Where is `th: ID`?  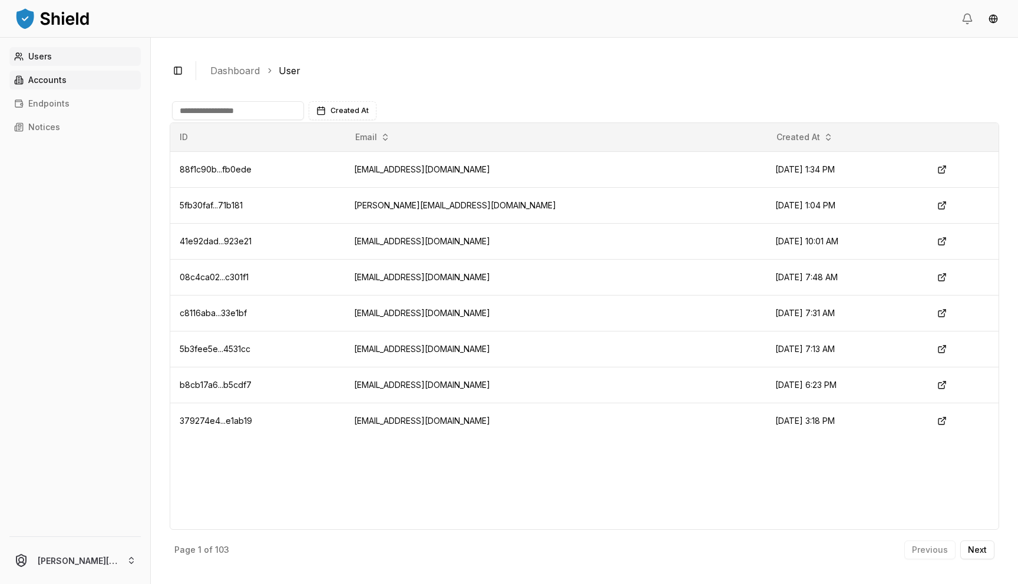 th: ID is located at coordinates (257, 137).